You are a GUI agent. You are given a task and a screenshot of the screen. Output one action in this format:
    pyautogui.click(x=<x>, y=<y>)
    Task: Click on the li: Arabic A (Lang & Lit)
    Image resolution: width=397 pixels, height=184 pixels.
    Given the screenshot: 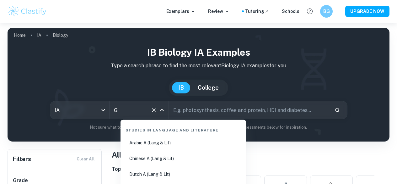 What is the action you would take?
    pyautogui.click(x=183, y=142)
    